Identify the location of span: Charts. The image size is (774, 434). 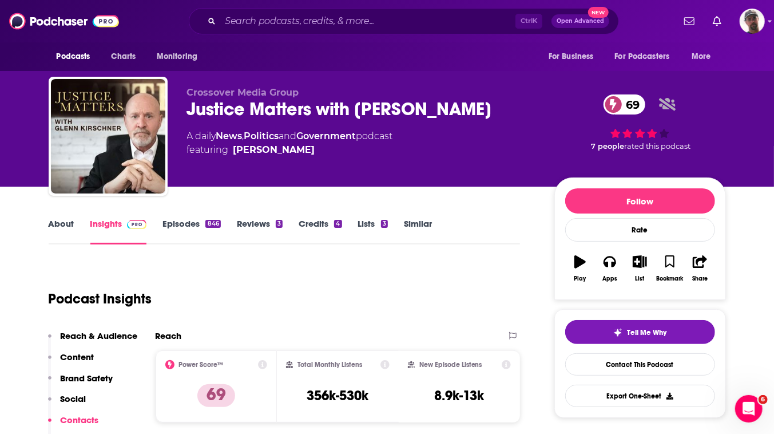
(124, 57).